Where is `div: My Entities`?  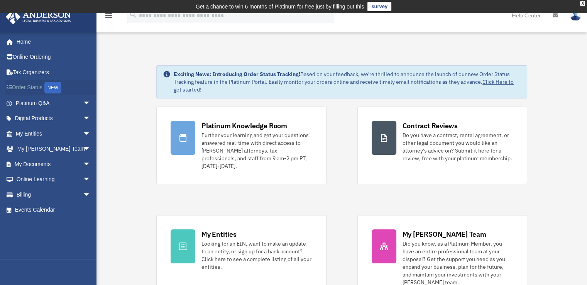
div: My Entities is located at coordinates (219, 234).